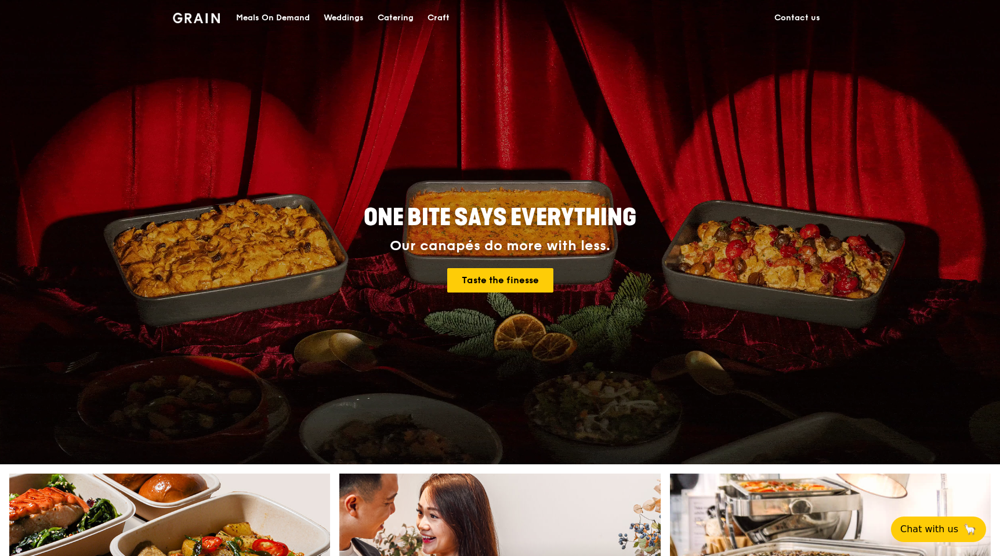 The image size is (1000, 556). I want to click on a: Weddings, so click(344, 18).